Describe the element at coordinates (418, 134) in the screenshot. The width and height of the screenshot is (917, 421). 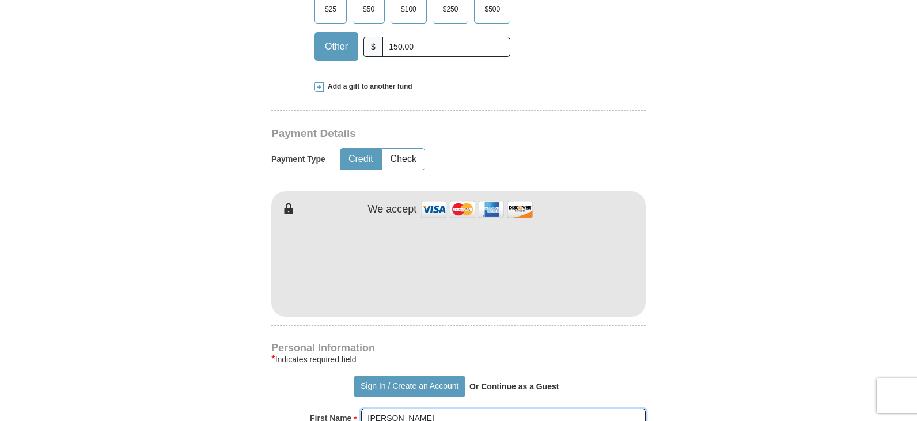
I see `h3: Payment Details` at that location.